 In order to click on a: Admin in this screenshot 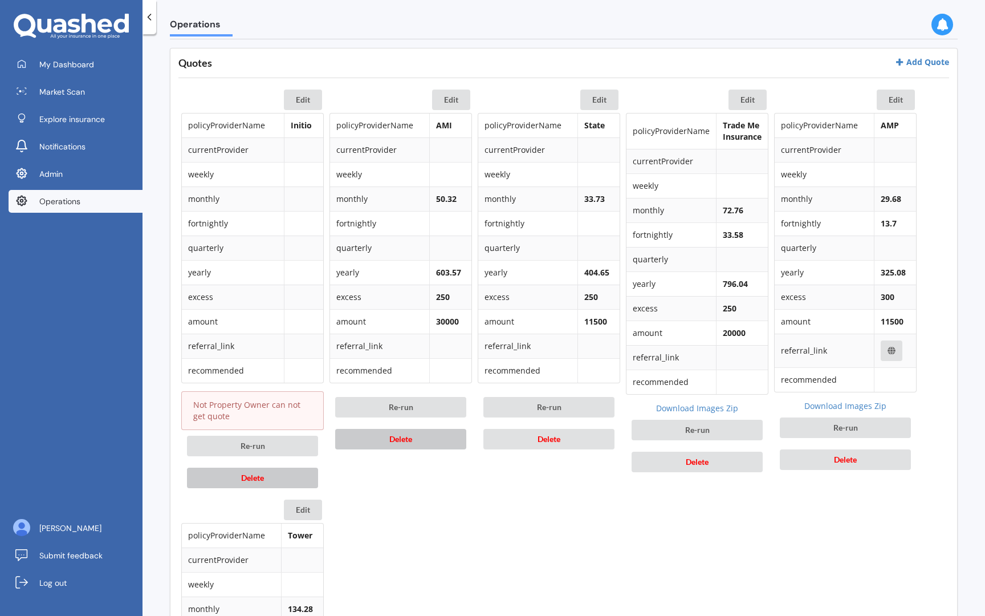, I will do `click(75, 174)`.